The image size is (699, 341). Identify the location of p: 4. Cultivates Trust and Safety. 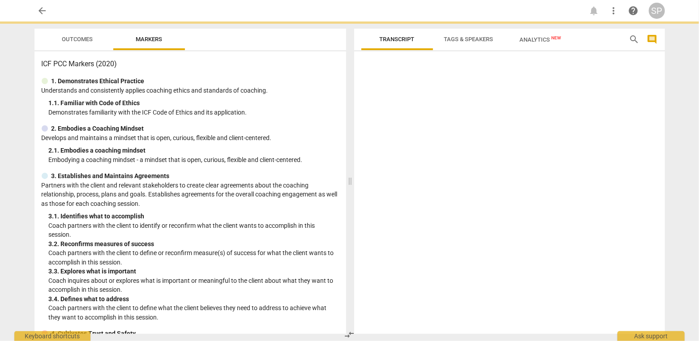
(94, 334).